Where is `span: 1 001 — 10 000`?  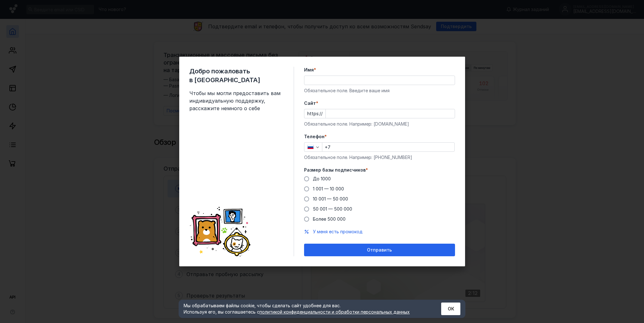
span: 1 001 — 10 000 is located at coordinates (329, 188).